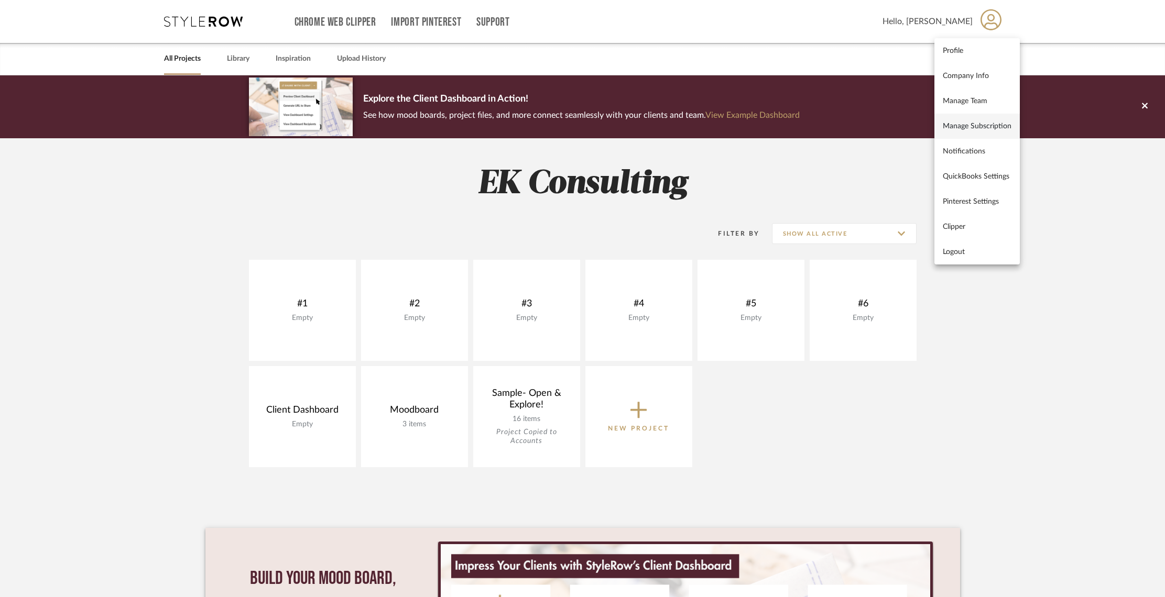 The image size is (1165, 597). Describe the element at coordinates (977, 75) in the screenshot. I see `span: Company Info` at that location.